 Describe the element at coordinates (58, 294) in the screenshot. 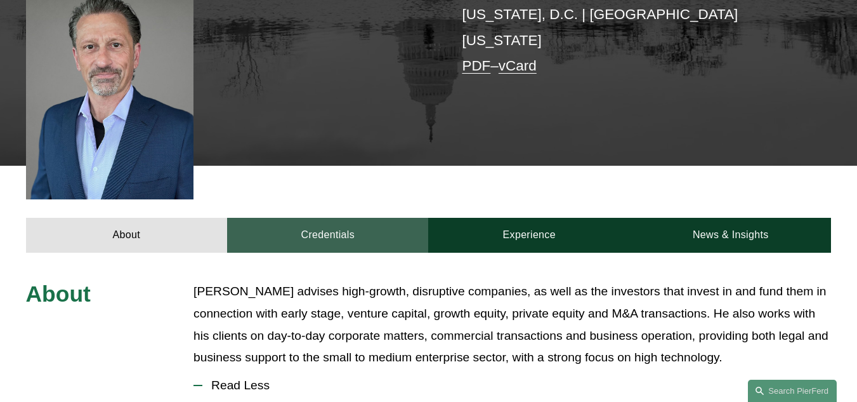

I see `span: About` at that location.